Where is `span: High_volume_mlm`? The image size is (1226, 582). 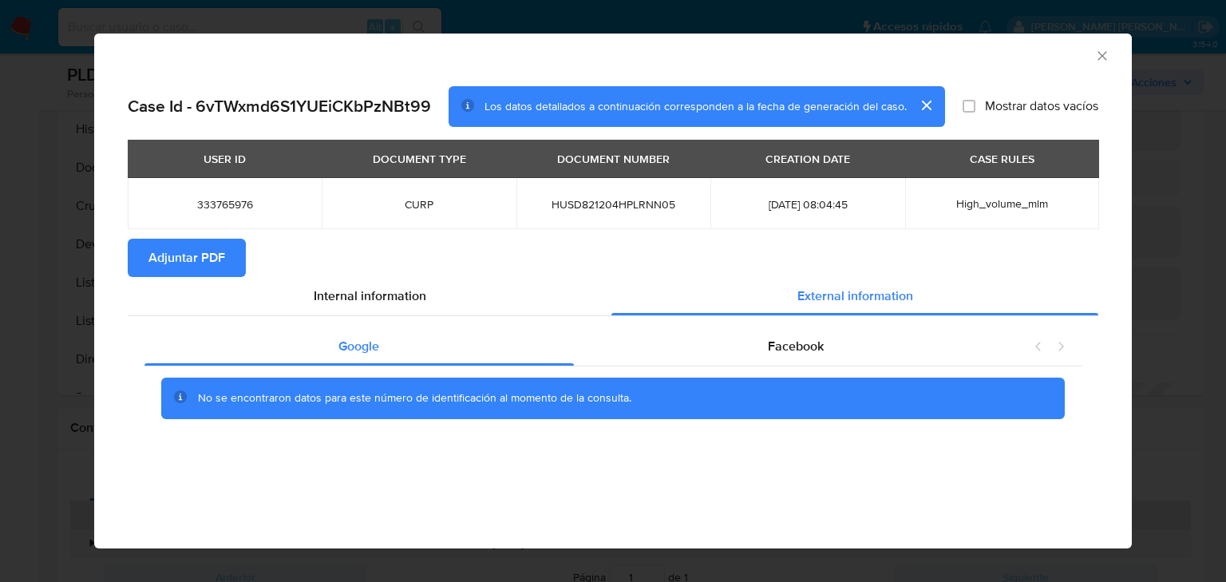 span: High_volume_mlm is located at coordinates (1002, 203).